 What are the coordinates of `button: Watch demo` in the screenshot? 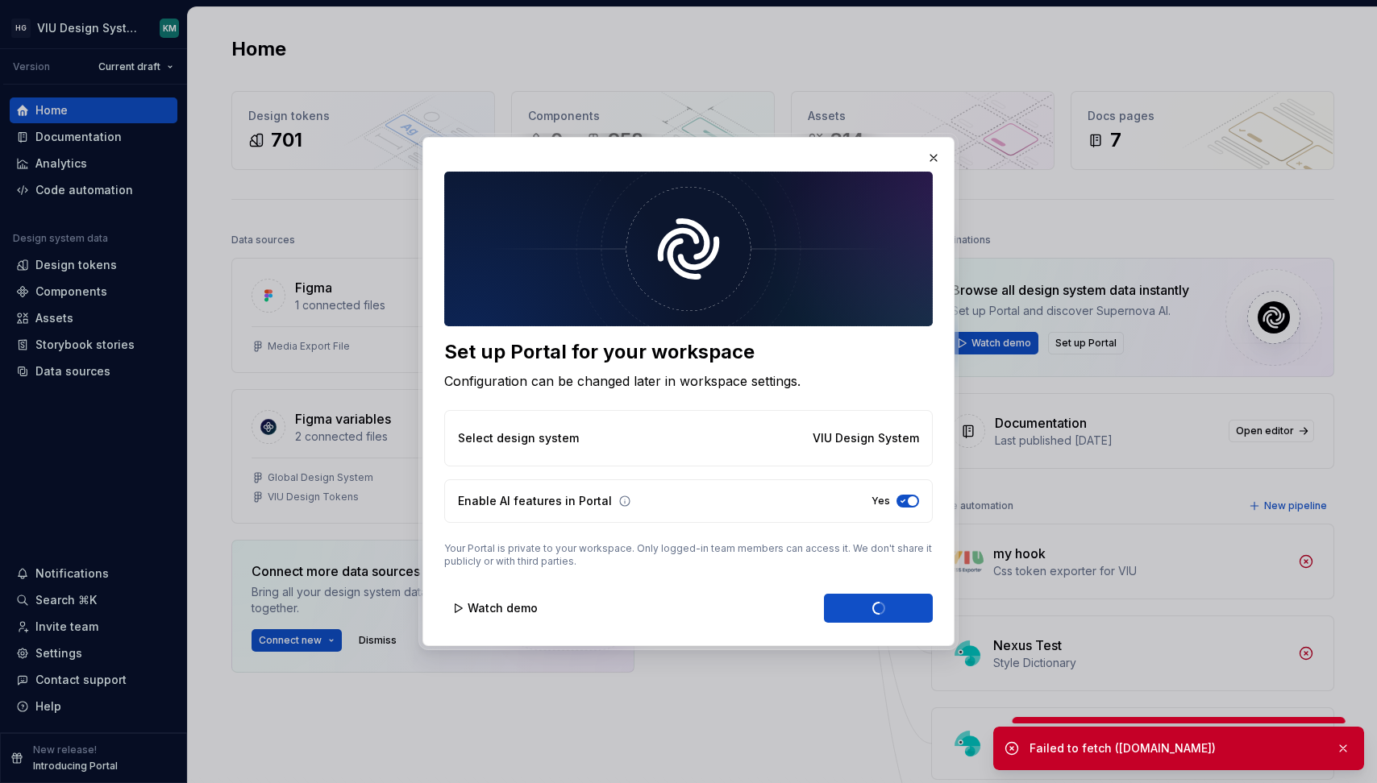 It's located at (496, 608).